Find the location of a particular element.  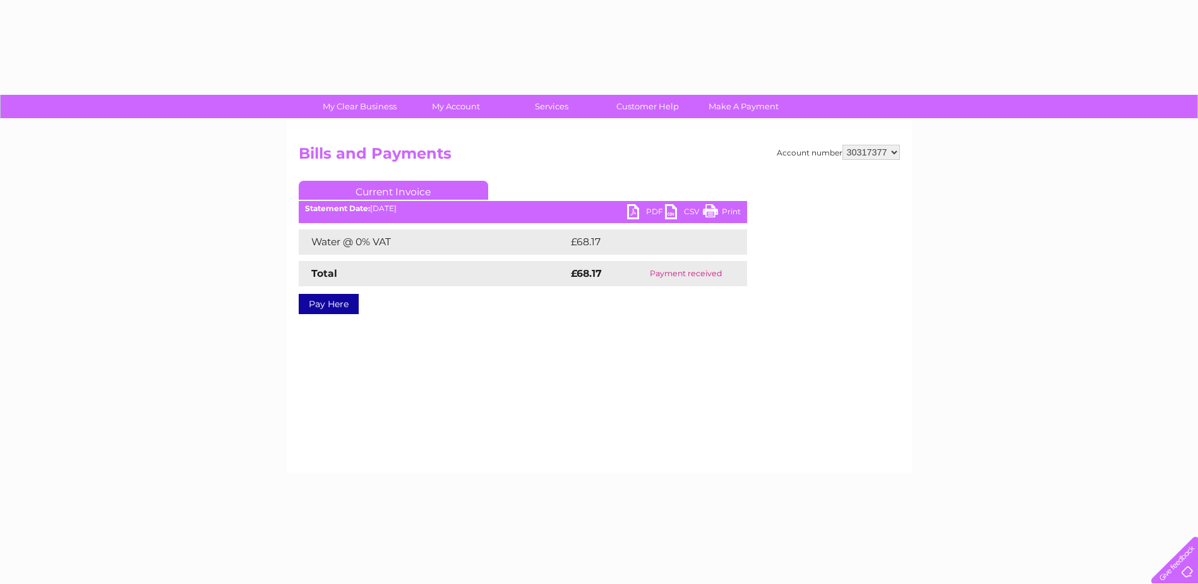

a: Pay Here is located at coordinates (328, 304).